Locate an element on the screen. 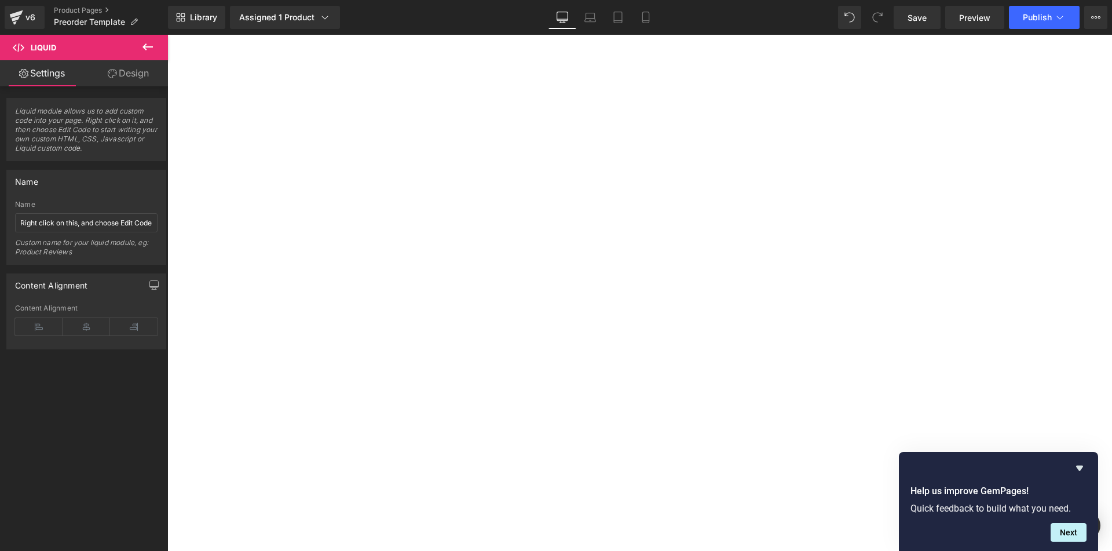  span: Save is located at coordinates (917, 17).